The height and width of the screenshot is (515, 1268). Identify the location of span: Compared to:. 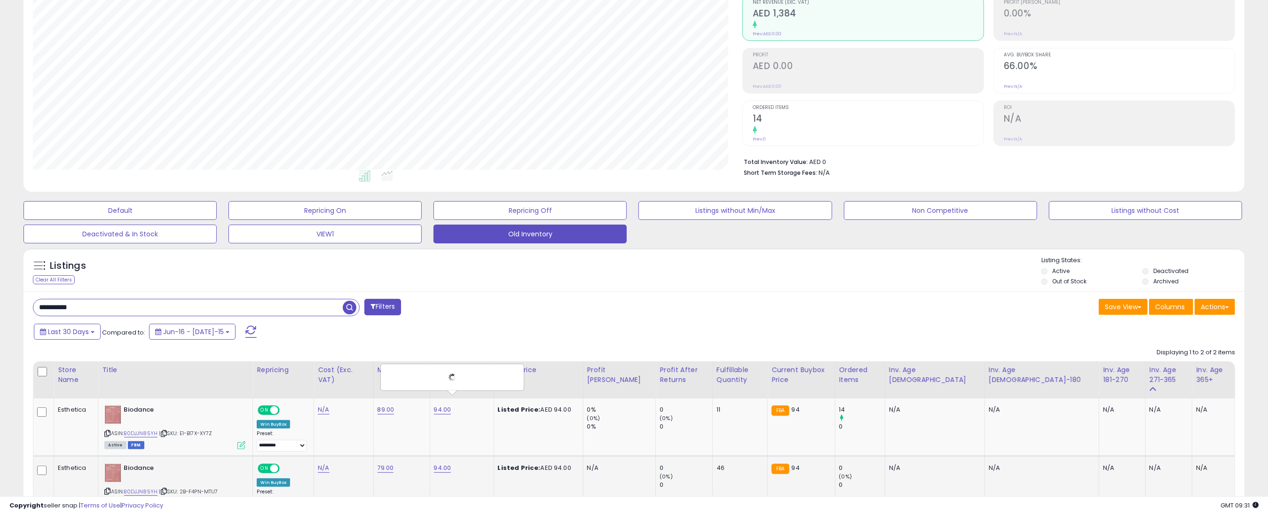
(124, 332).